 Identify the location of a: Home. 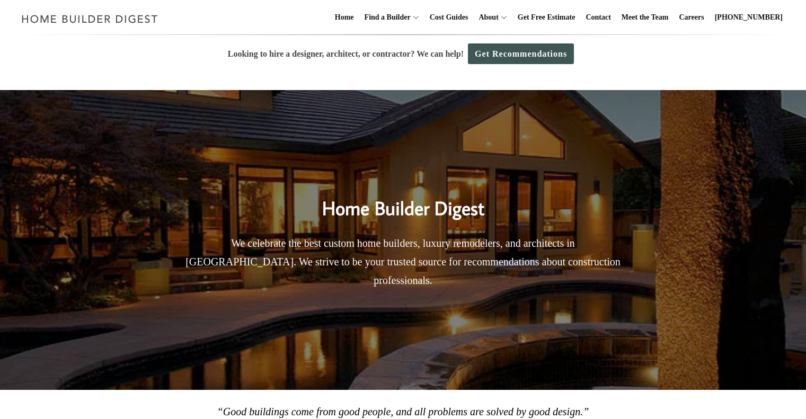
(344, 17).